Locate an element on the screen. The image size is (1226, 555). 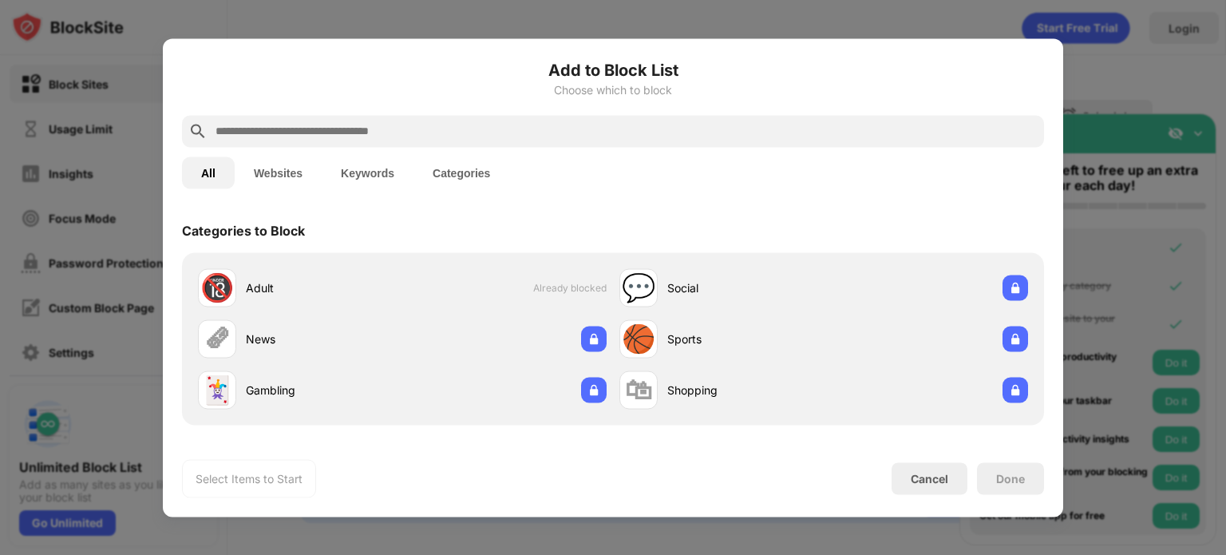
div: Sports is located at coordinates (745, 338).